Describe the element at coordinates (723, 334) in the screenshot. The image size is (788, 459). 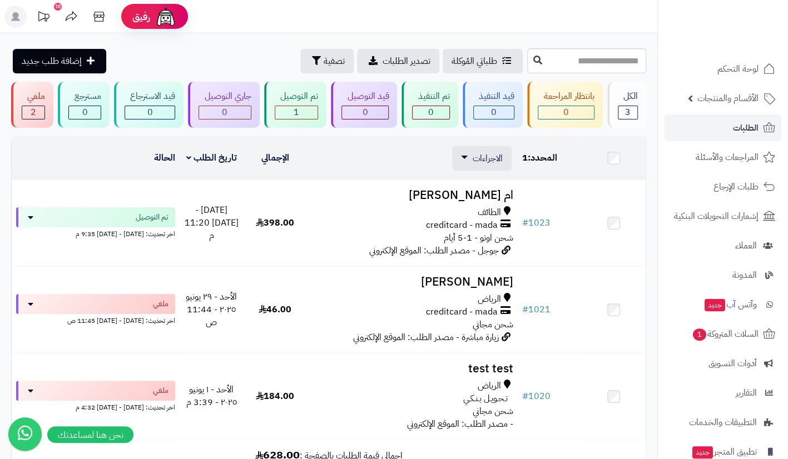
I see `a: السلات المتروكة1` at that location.